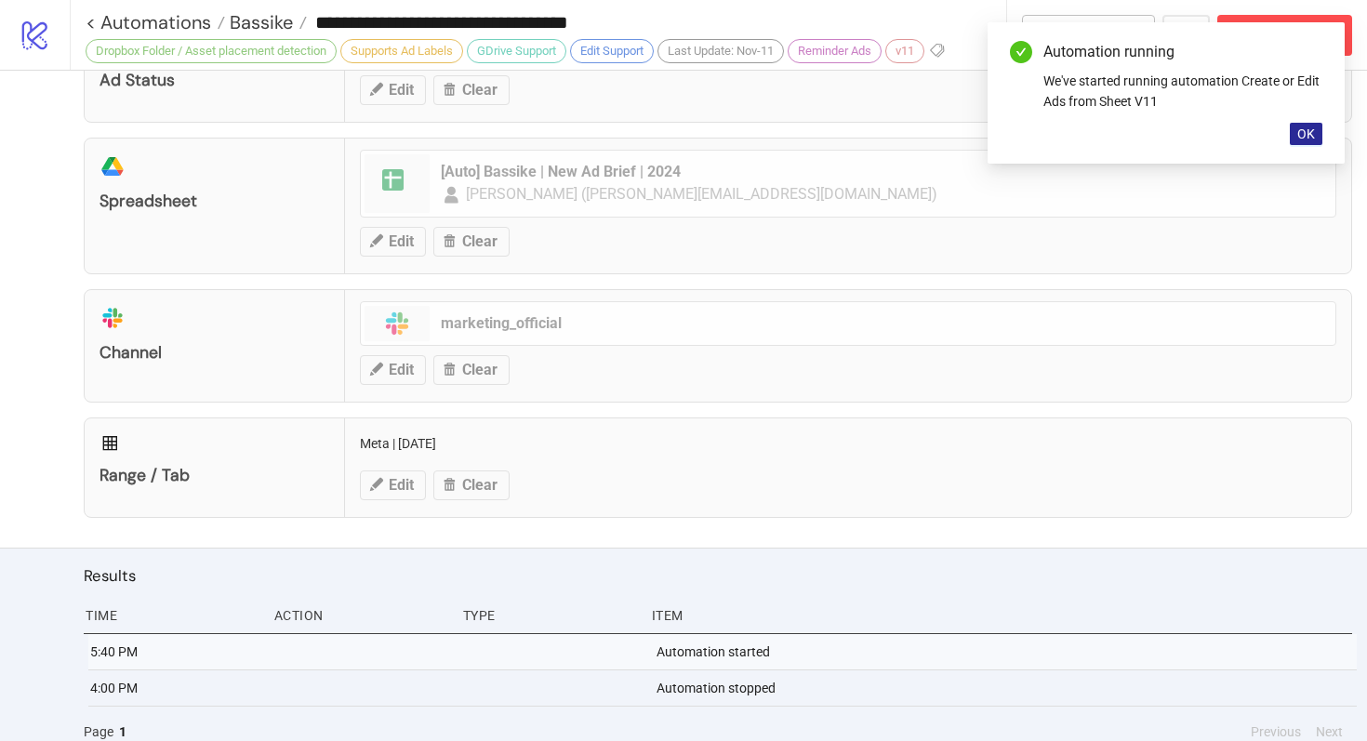 This screenshot has width=1367, height=741. What do you see at coordinates (1005, 652) in the screenshot?
I see `div: Automation started` at bounding box center [1005, 652].